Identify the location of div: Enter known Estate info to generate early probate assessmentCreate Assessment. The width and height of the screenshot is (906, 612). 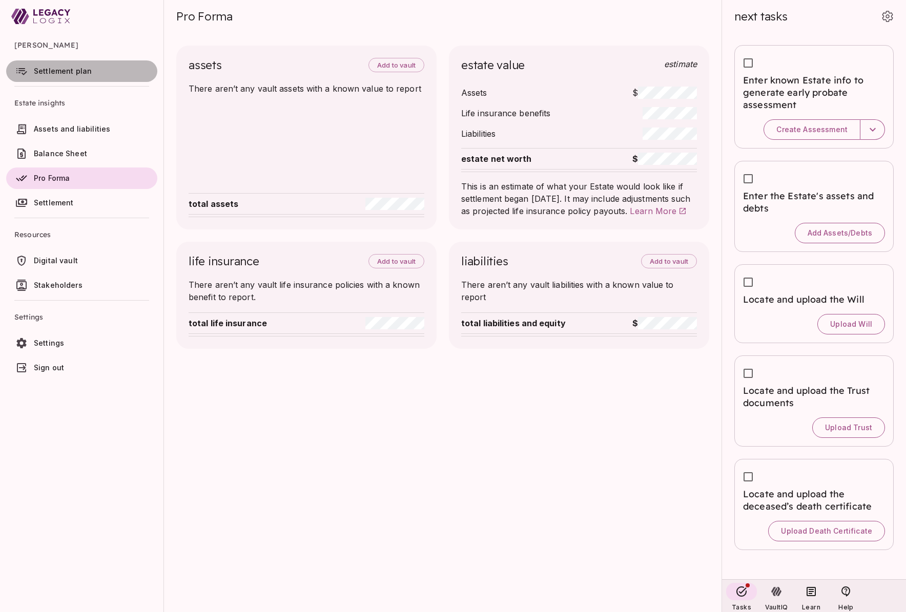
(813, 97).